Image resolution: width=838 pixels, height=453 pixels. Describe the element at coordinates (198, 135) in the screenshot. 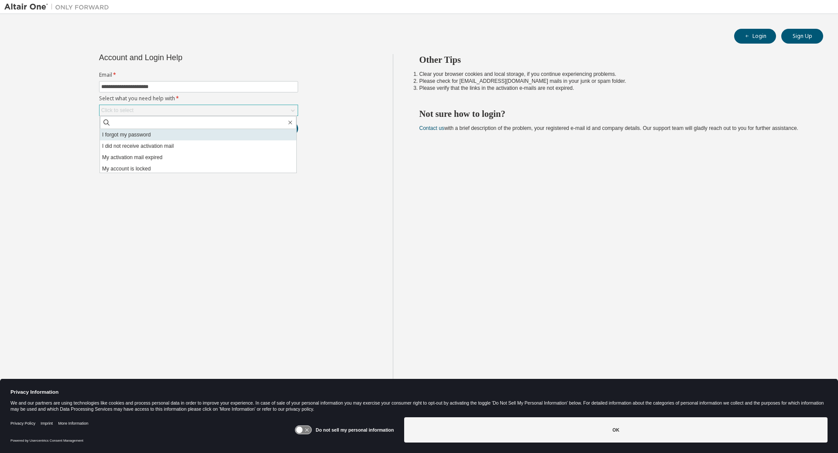

I see `li: I forgot my password` at that location.